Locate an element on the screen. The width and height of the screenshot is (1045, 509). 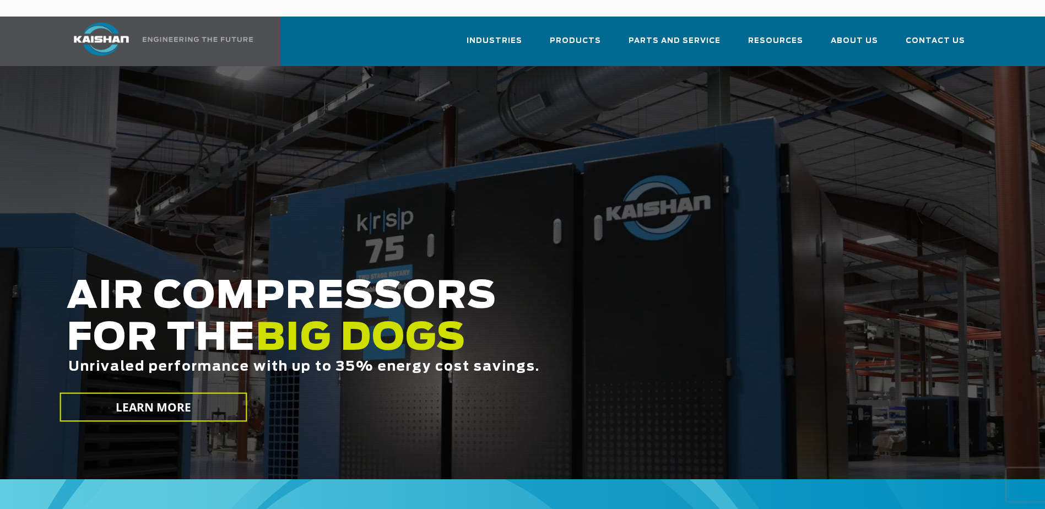
img: kaishan logo is located at coordinates (101, 39).